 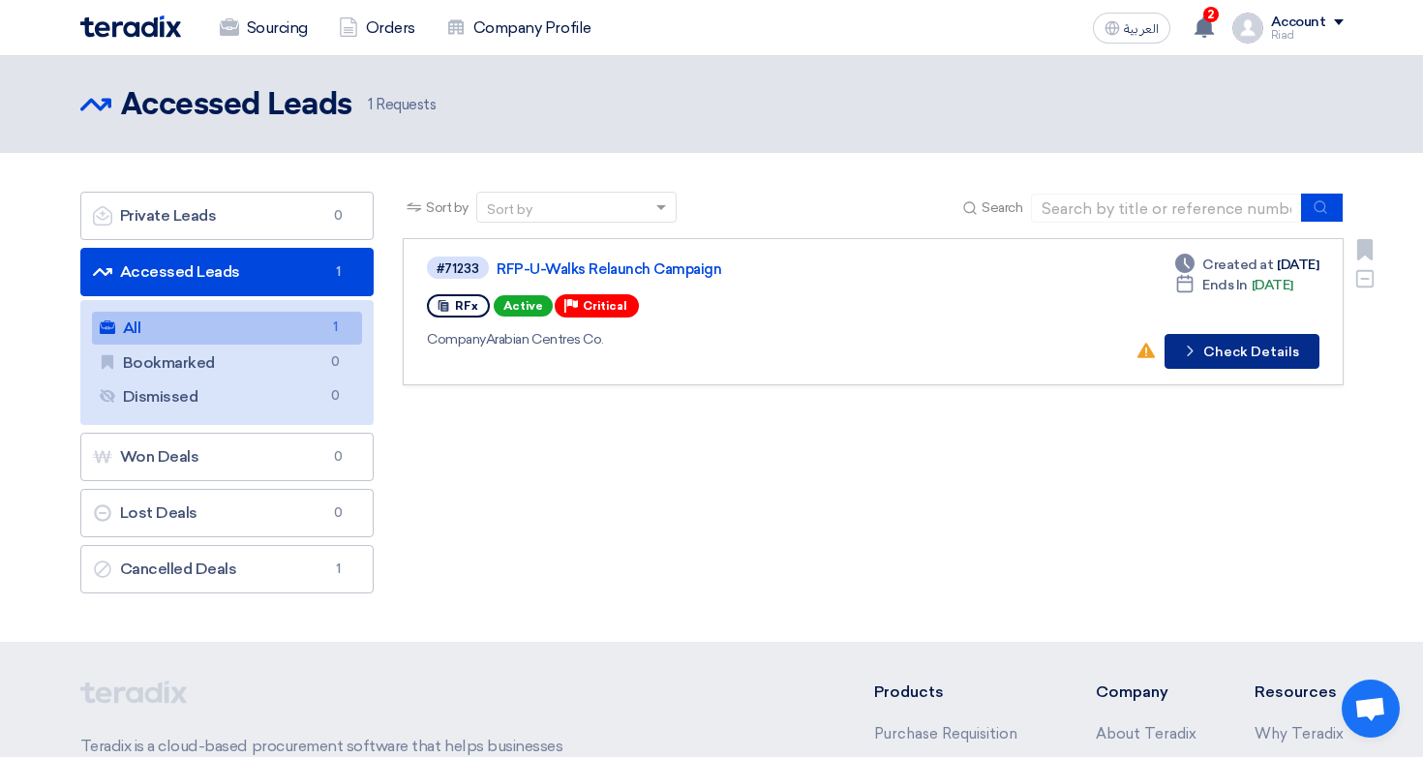 What do you see at coordinates (228, 272) in the screenshot?
I see `a: Accessed Leads1` at bounding box center [228, 272].